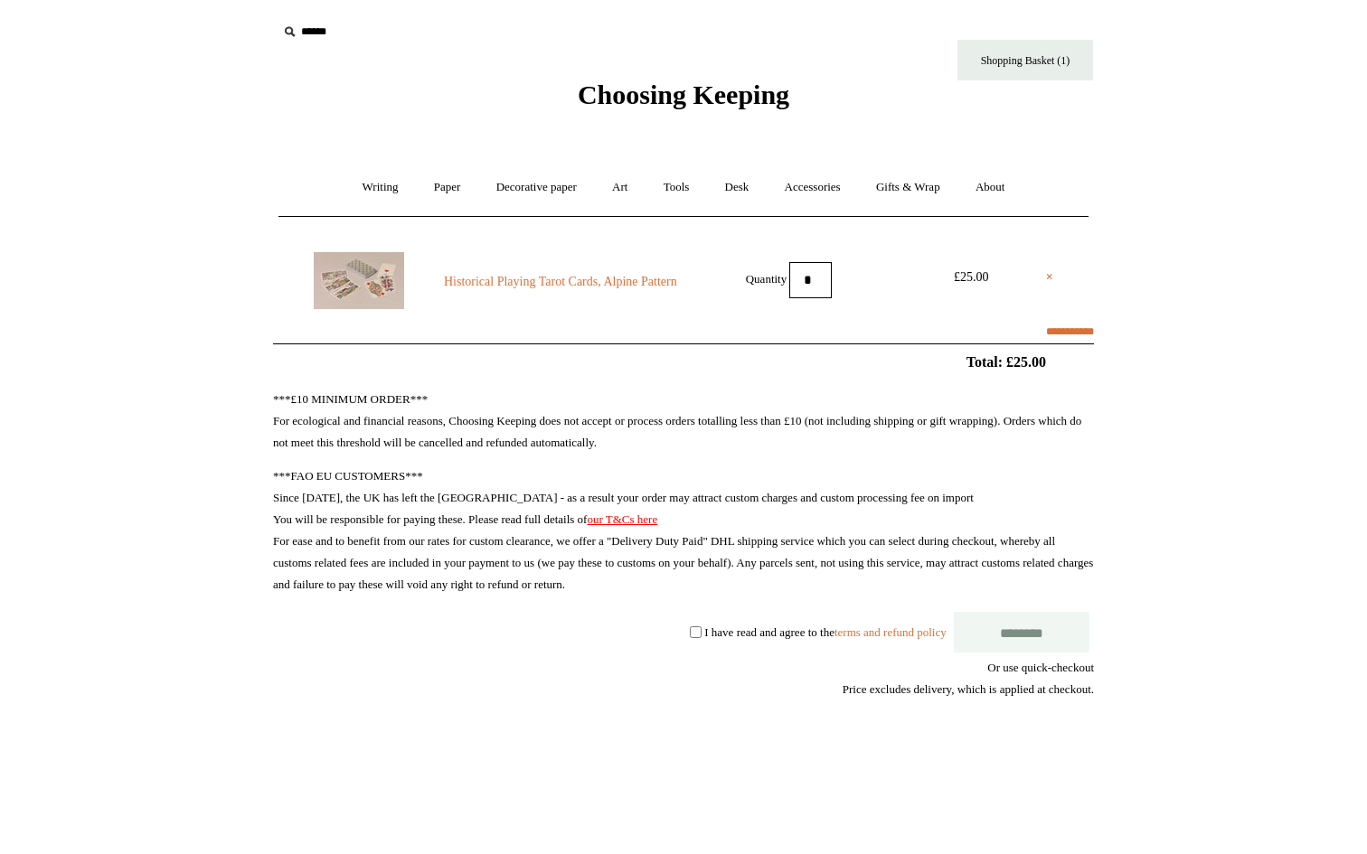 This screenshot has height=854, width=1367. Describe the element at coordinates (683, 94) in the screenshot. I see `span: Choosing Keeping` at that location.